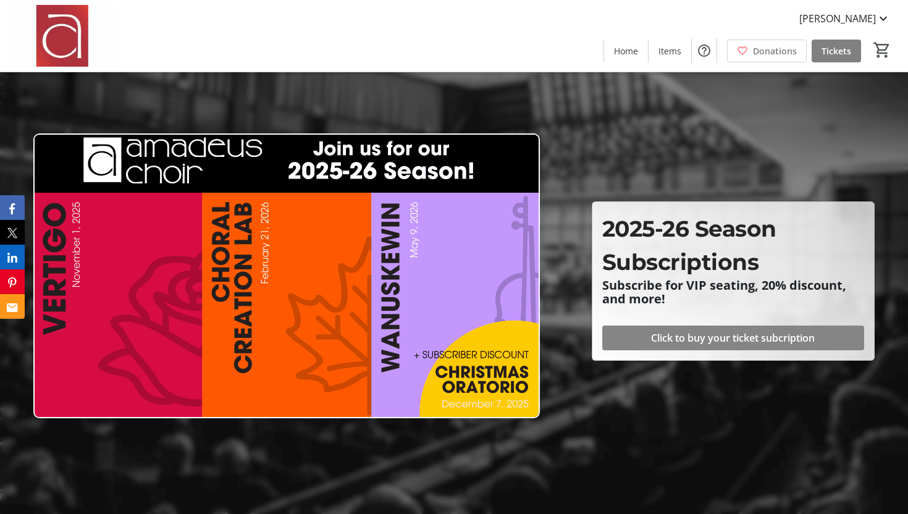  What do you see at coordinates (626, 51) in the screenshot?
I see `a: Home` at bounding box center [626, 51].